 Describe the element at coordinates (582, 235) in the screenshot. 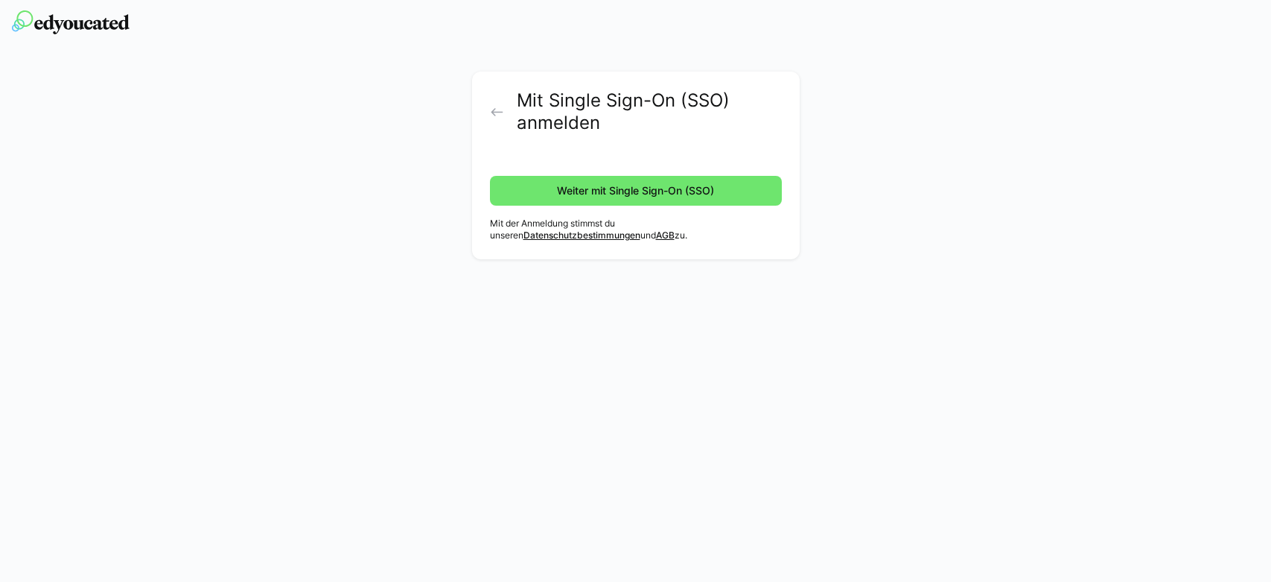

I see `a: Datenschutzbestimmungen` at that location.